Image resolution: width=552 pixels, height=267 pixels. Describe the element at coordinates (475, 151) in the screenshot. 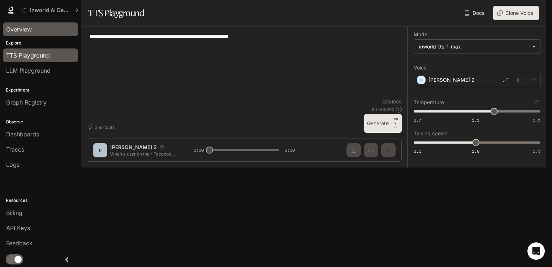

I see `span: 1.0` at that location.